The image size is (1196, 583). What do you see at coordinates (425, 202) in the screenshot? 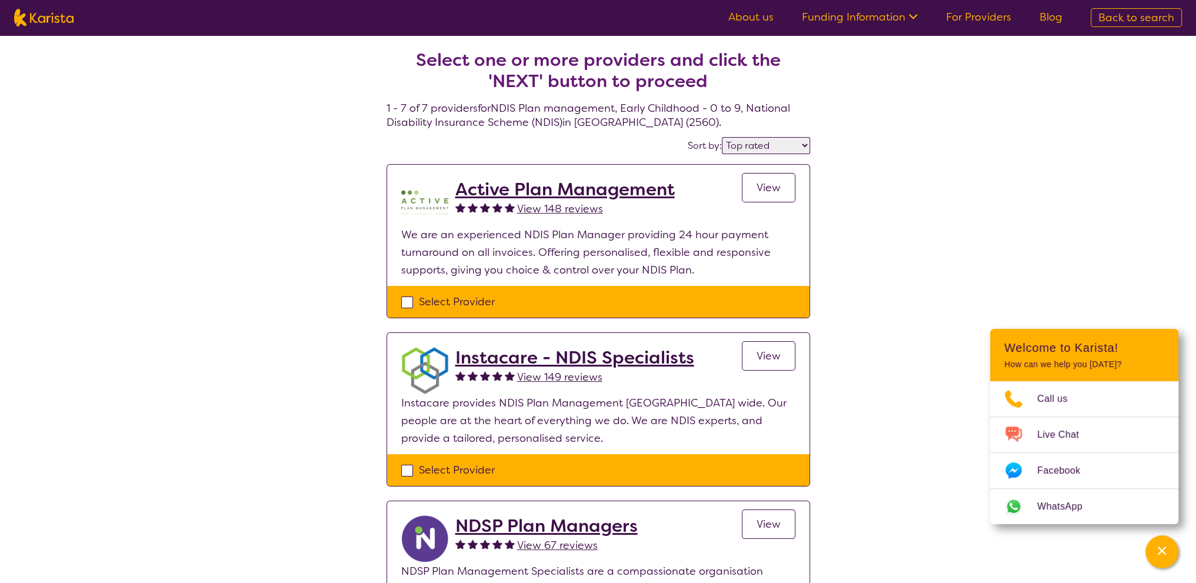
I see `img: pypzb5qm7jexfhutod0x.png` at bounding box center [425, 202].